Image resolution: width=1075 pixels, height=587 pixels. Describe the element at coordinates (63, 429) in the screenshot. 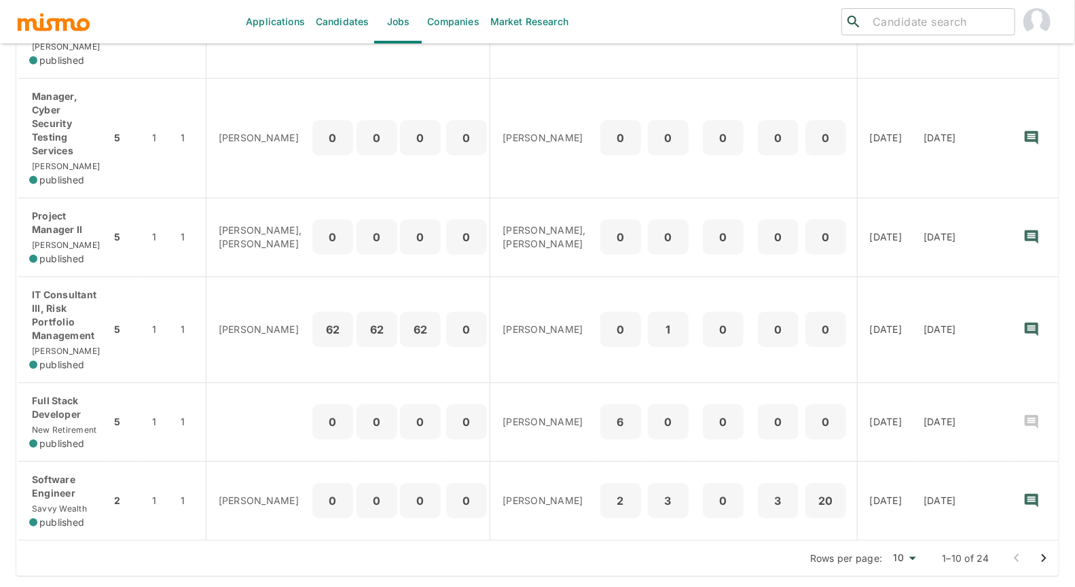

I see `span: New Retirement` at that location.